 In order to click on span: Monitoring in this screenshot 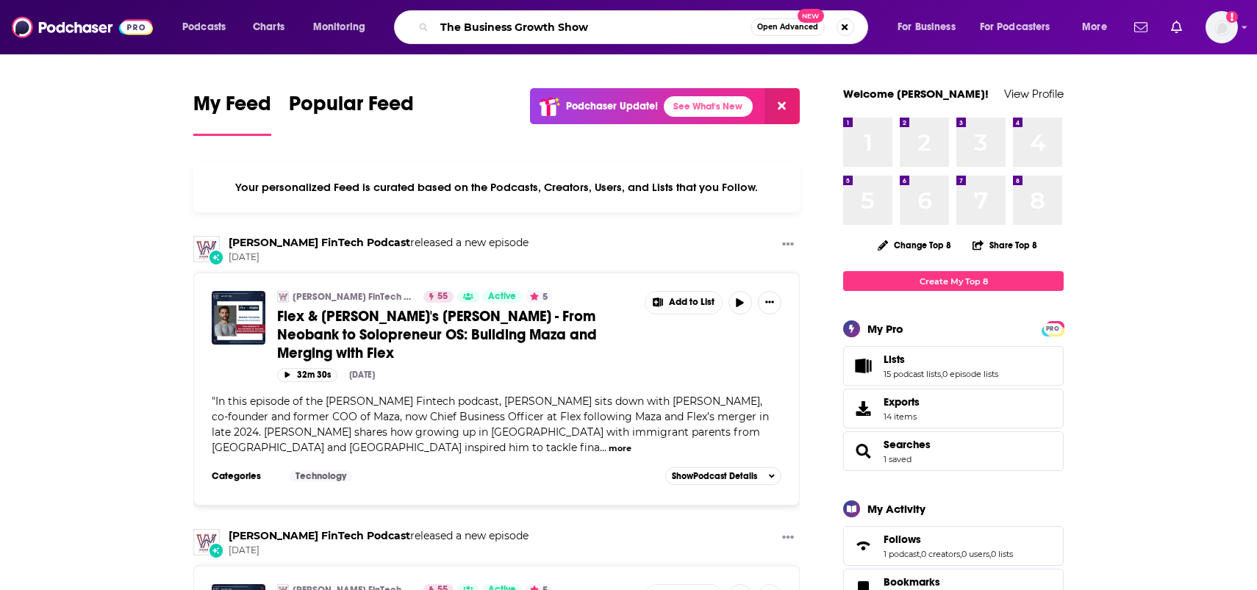, I will do `click(339, 27)`.